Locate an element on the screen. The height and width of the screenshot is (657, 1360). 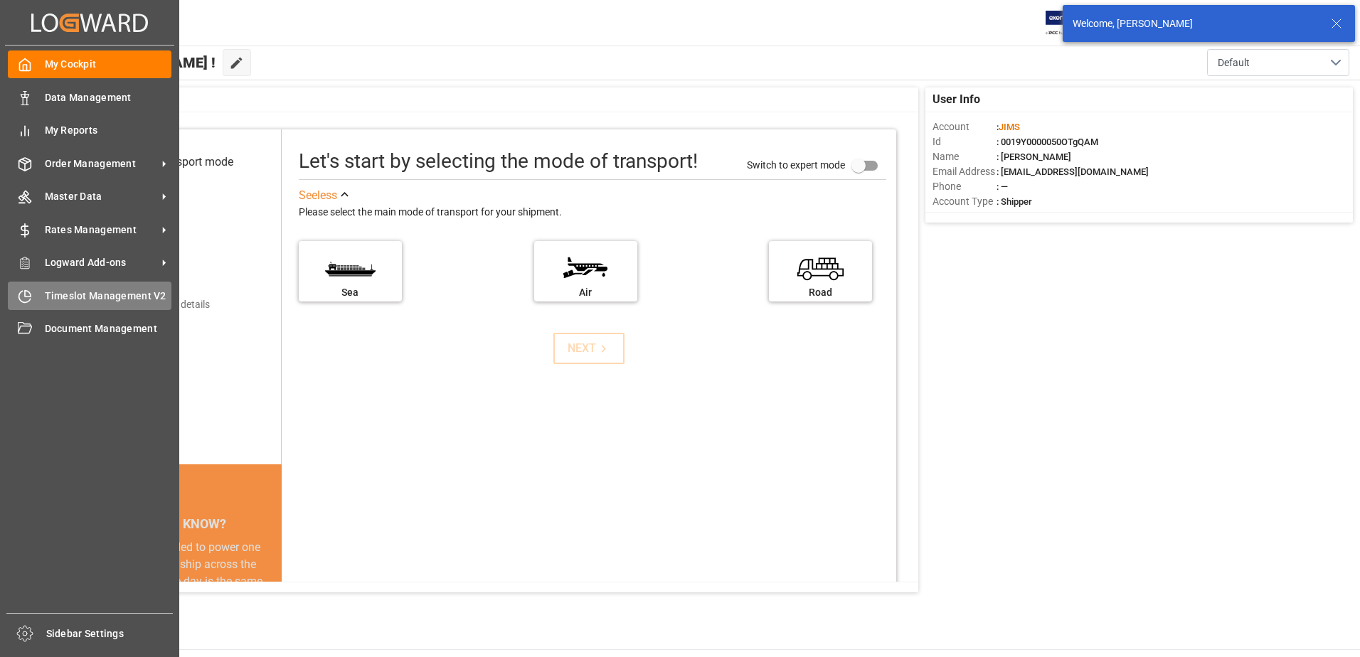
span: Account is located at coordinates (964, 127).